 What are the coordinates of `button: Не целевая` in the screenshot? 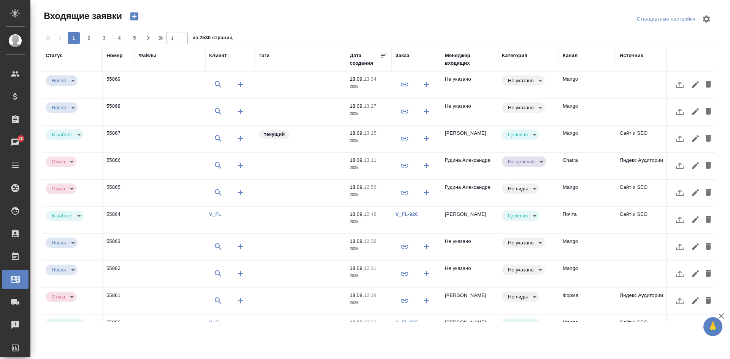 It's located at (521, 161).